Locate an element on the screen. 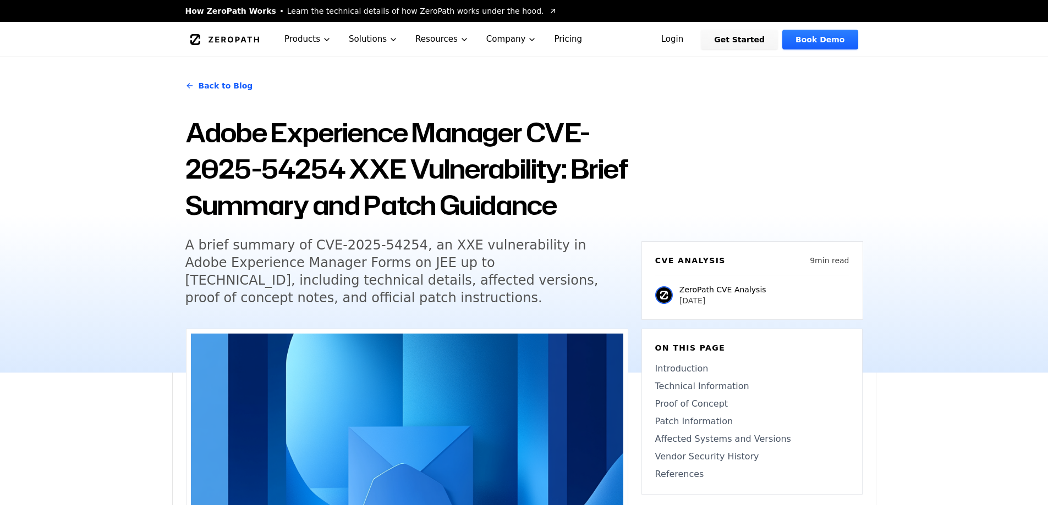  p: 9 min read is located at coordinates (829, 261).